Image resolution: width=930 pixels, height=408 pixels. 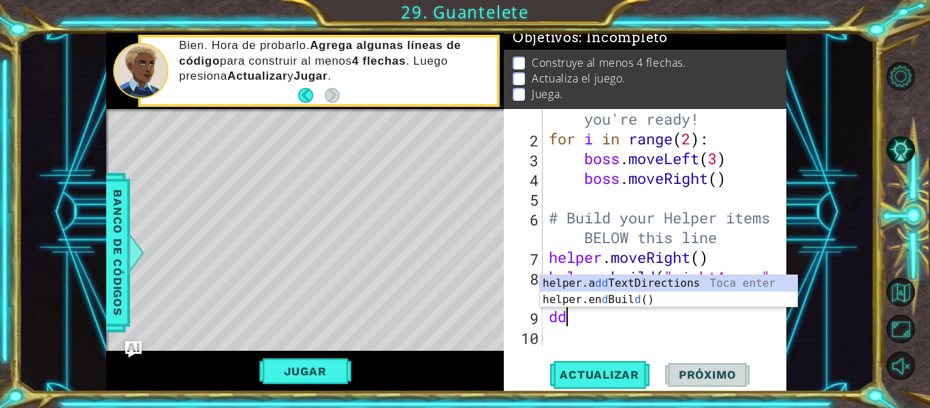 What do you see at coordinates (333, 61) in the screenshot?
I see `p: Bien. Hora de probarlo. para construir al menos . Luego presiona y .` at bounding box center [333, 61].